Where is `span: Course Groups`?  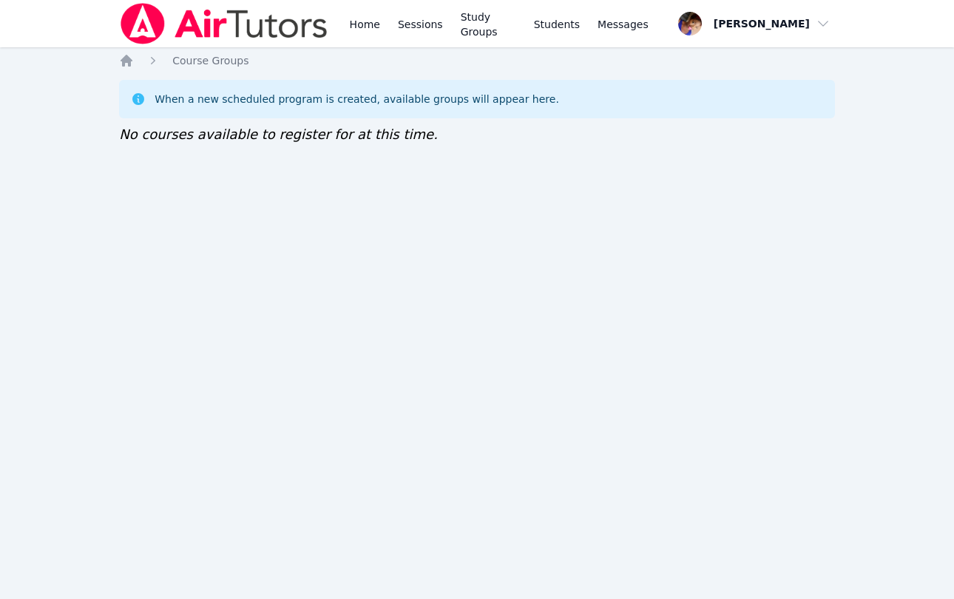
span: Course Groups is located at coordinates (210, 61).